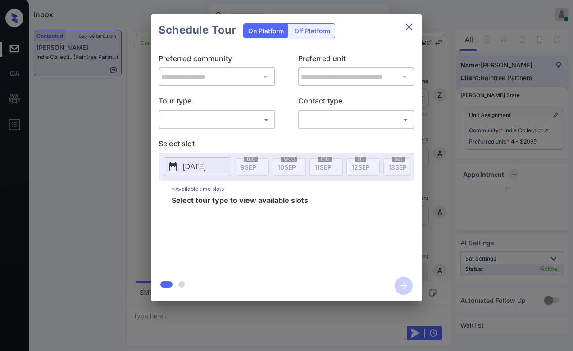 This screenshot has height=351, width=573. I want to click on p: *Available time slots, so click(293, 189).